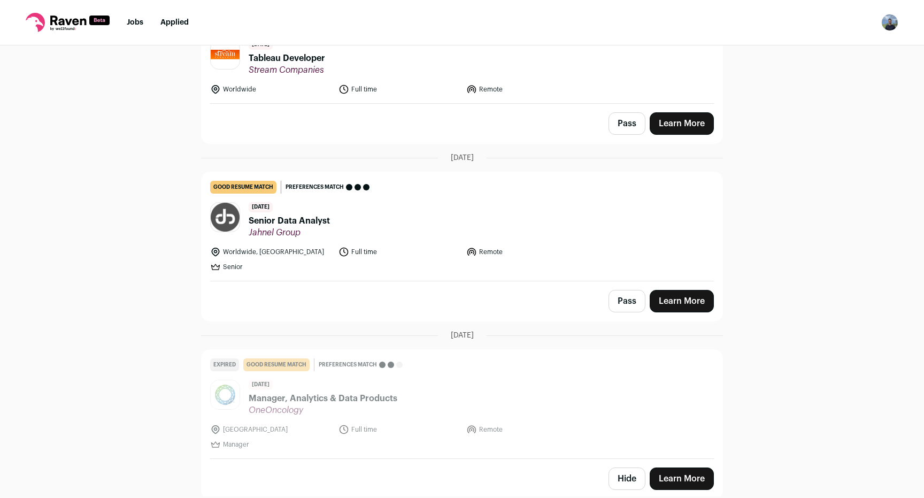  I want to click on a: Jobs, so click(135, 22).